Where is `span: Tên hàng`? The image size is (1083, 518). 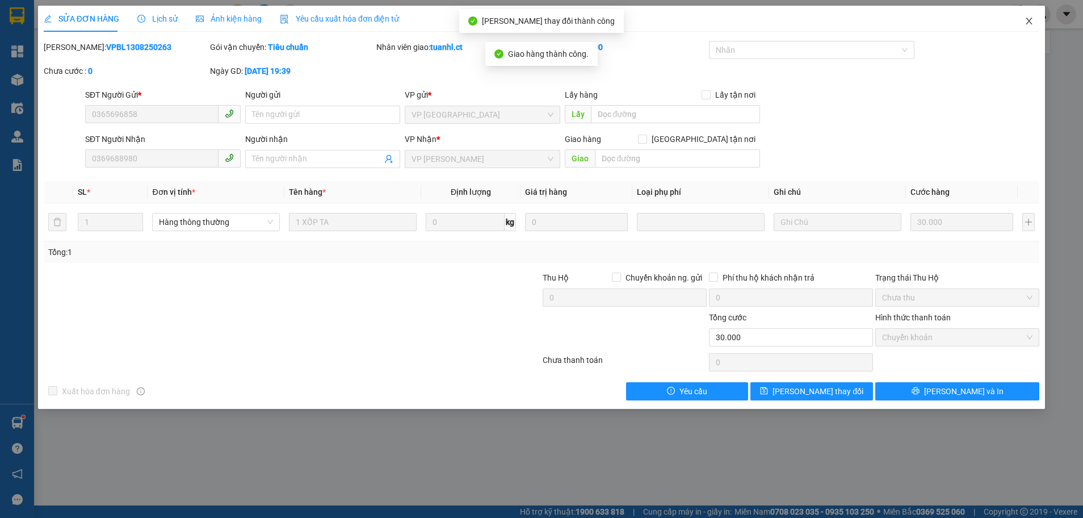
span: Tên hàng is located at coordinates (307, 192).